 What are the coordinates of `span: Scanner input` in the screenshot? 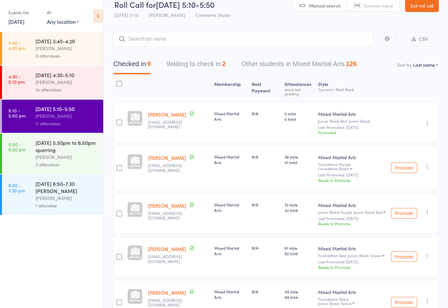 It's located at (379, 6).